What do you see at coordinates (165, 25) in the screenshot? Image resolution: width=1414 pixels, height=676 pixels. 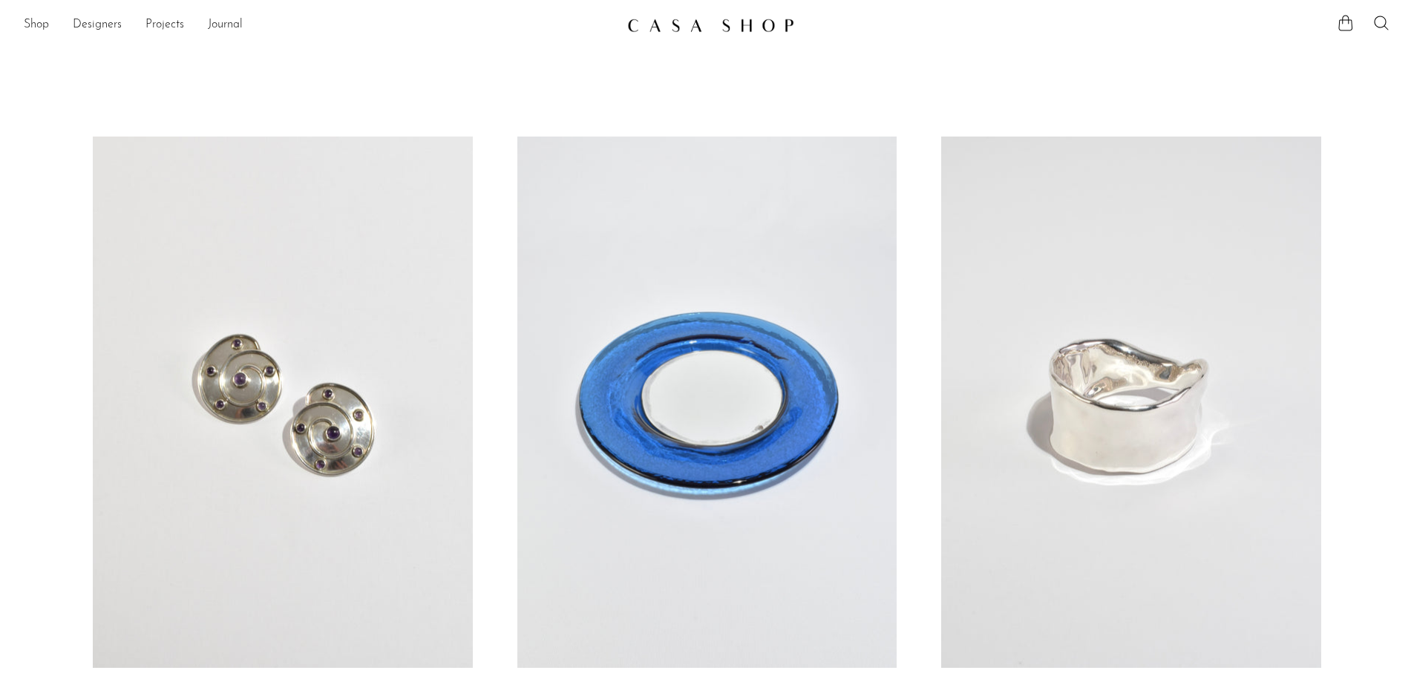 I see `a: Projects` at bounding box center [165, 25].